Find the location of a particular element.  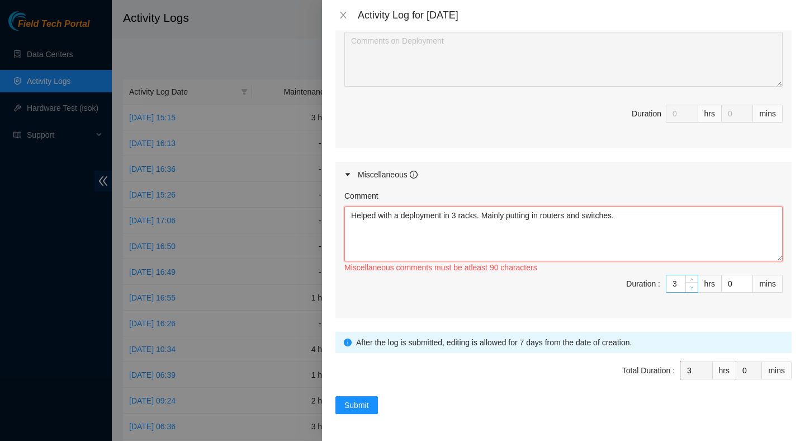

div: Total Duration : is located at coordinates (648, 370).